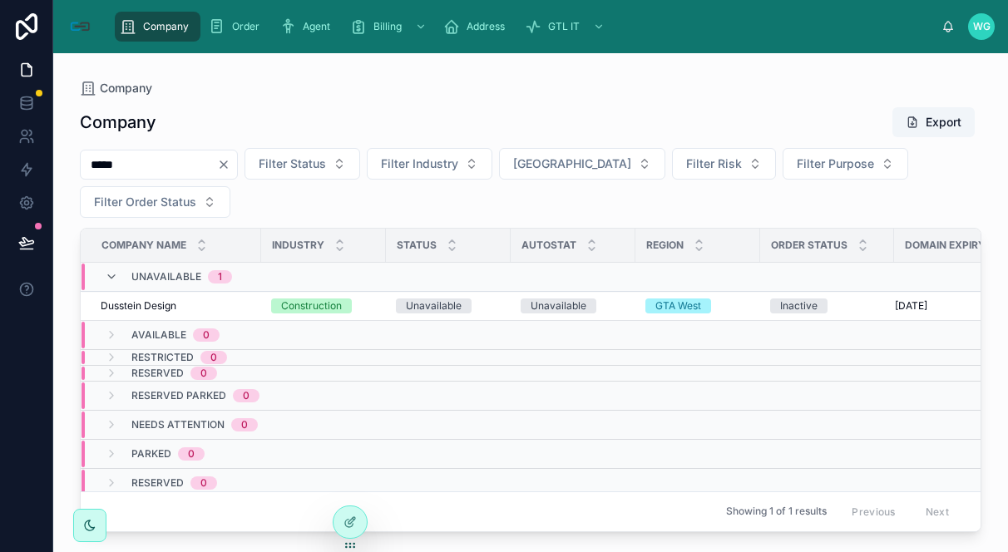 This screenshot has height=552, width=1008. Describe the element at coordinates (227, 165) in the screenshot. I see `button: Clear` at that location.